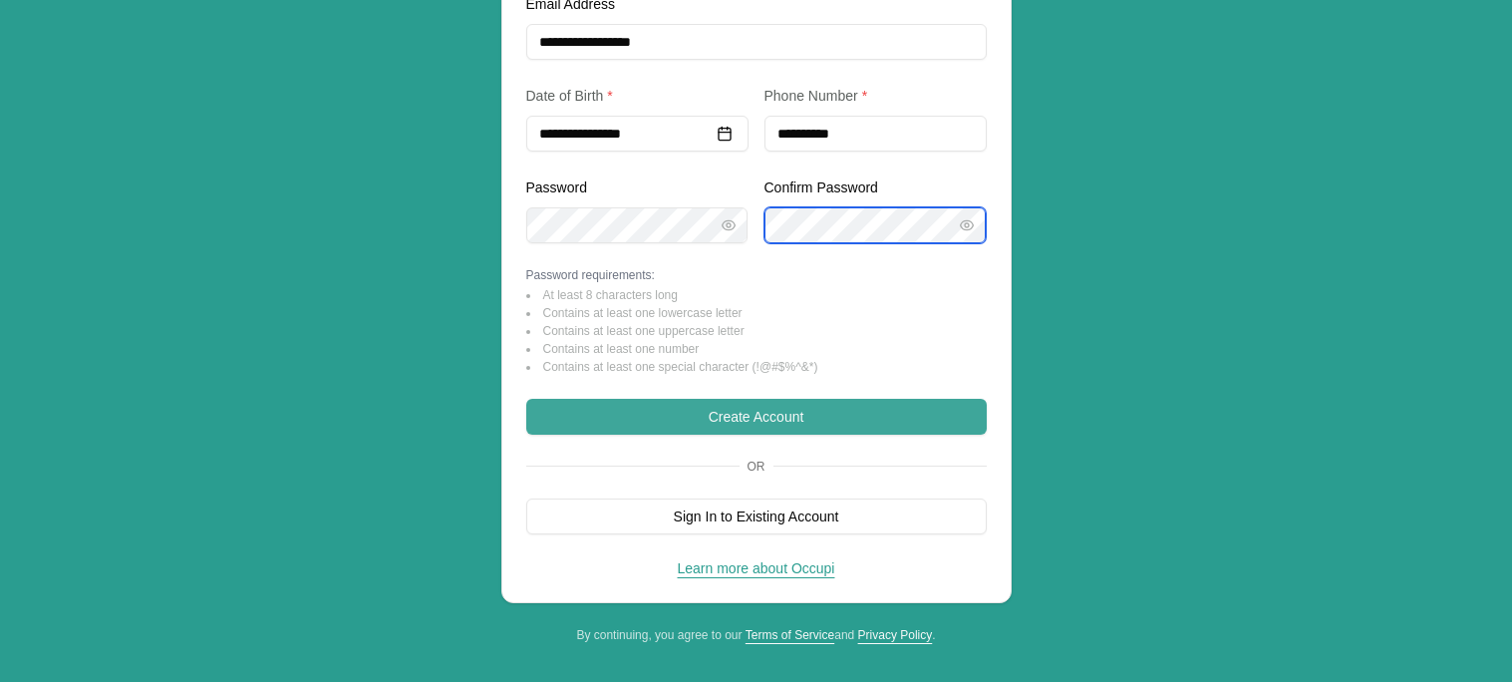  Describe the element at coordinates (757, 417) in the screenshot. I see `button: Create Account` at that location.